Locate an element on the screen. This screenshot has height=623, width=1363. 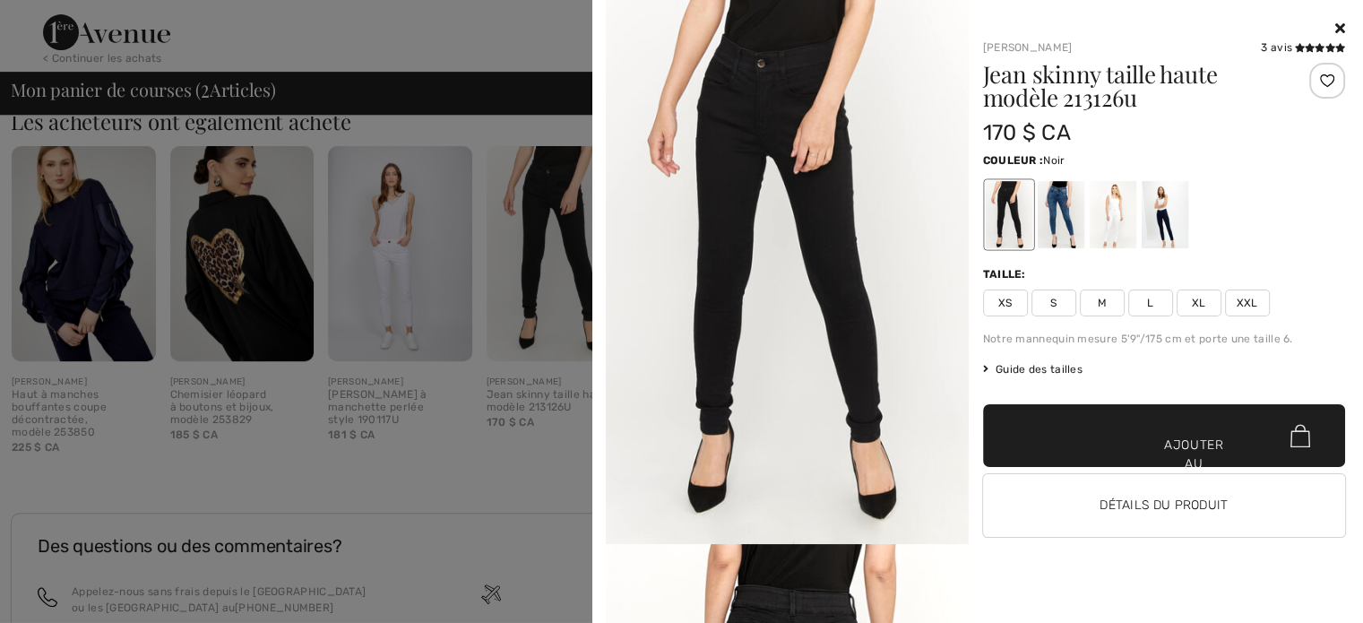
button: Détails du produit is located at coordinates (1164, 506).